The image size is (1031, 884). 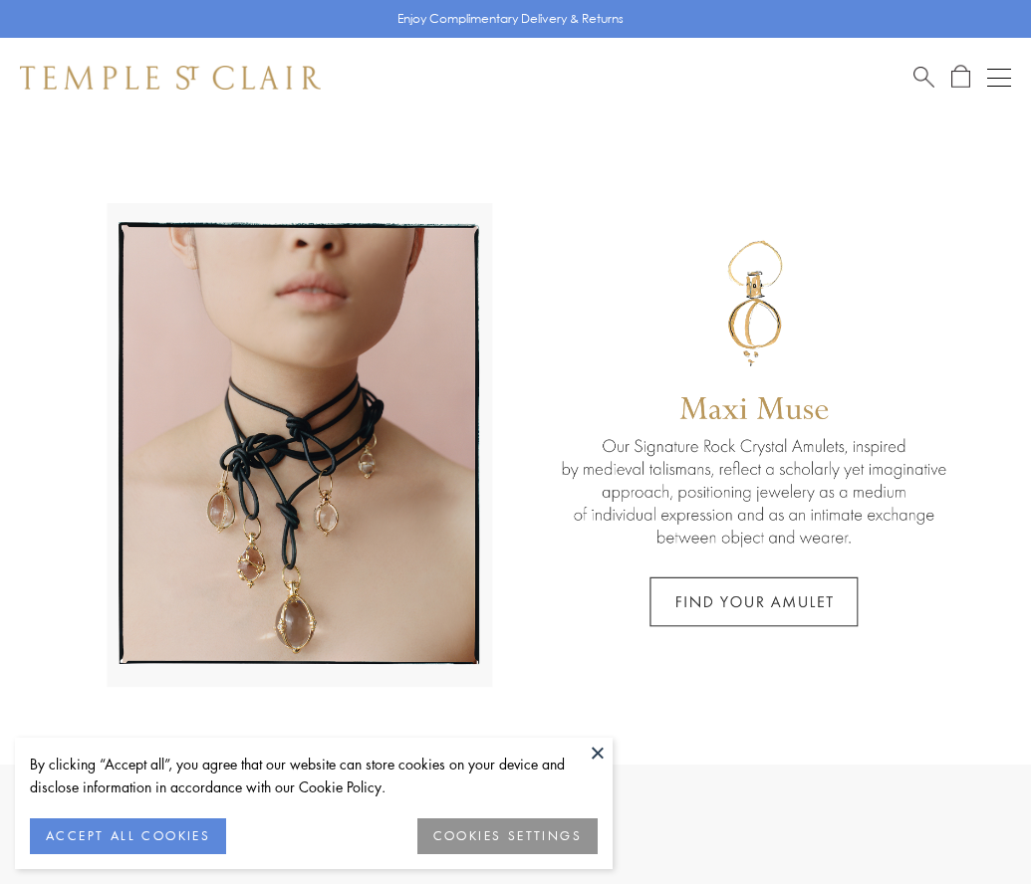 I want to click on button: COOKIES SETTINGS, so click(x=507, y=837).